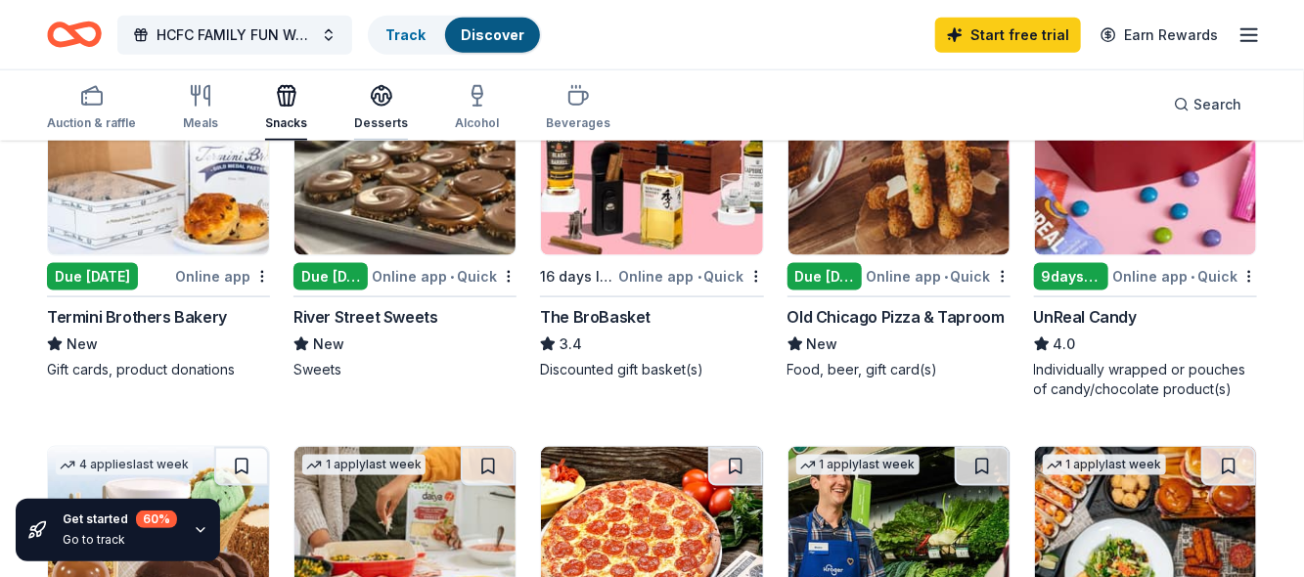 This screenshot has width=1304, height=577. What do you see at coordinates (578, 109) in the screenshot?
I see `button: Beverages` at bounding box center [578, 109].